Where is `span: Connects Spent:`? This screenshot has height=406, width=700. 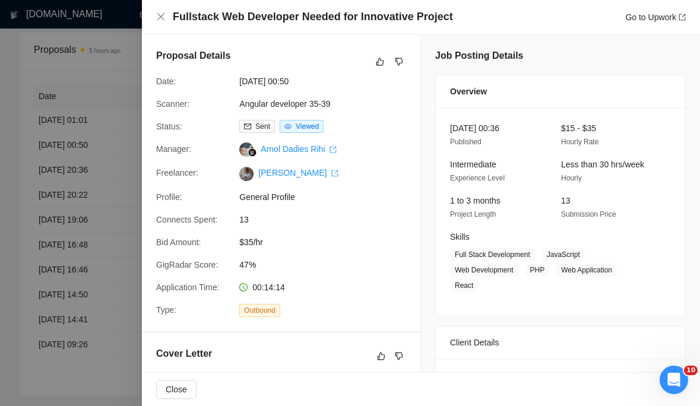
span: Connects Spent: is located at coordinates (187, 220).